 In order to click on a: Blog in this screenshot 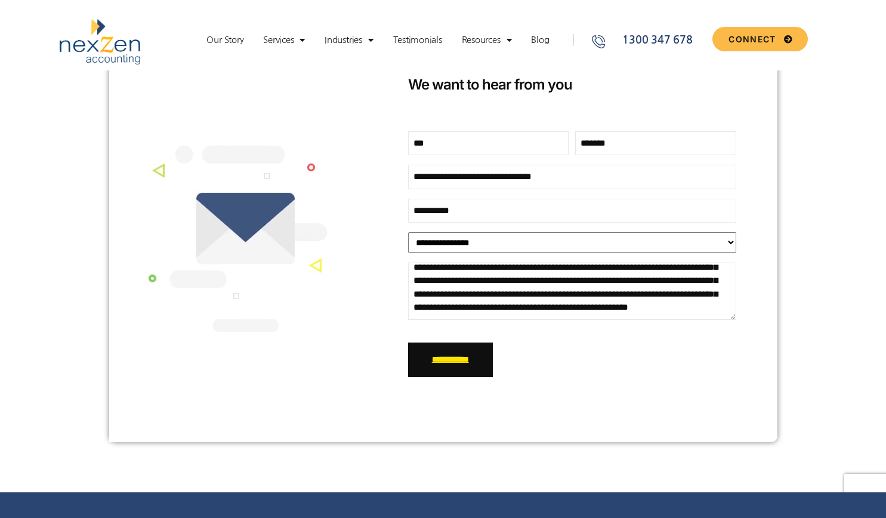, I will do `click(540, 40)`.